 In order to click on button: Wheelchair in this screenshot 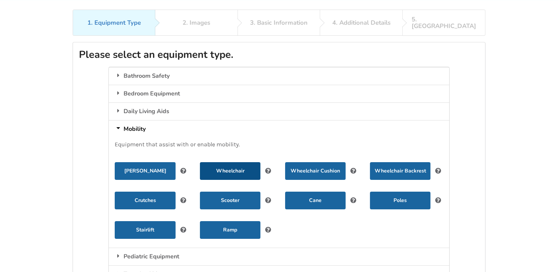, I will do `click(230, 171)`.